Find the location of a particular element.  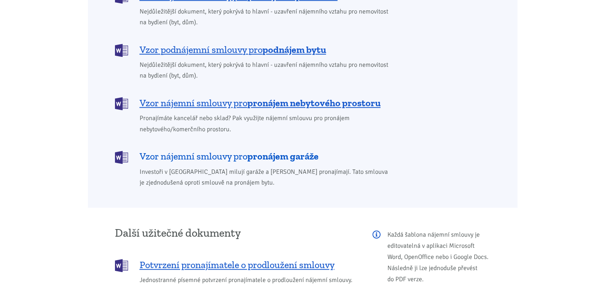

b: pronájem nebytového prostoru is located at coordinates (314, 103).